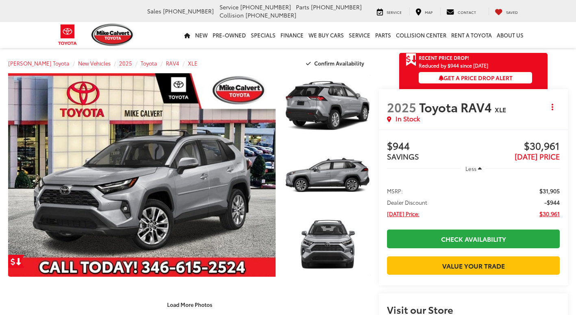 This screenshot has width=576, height=315. What do you see at coordinates (510, 35) in the screenshot?
I see `a: About Us` at bounding box center [510, 35].